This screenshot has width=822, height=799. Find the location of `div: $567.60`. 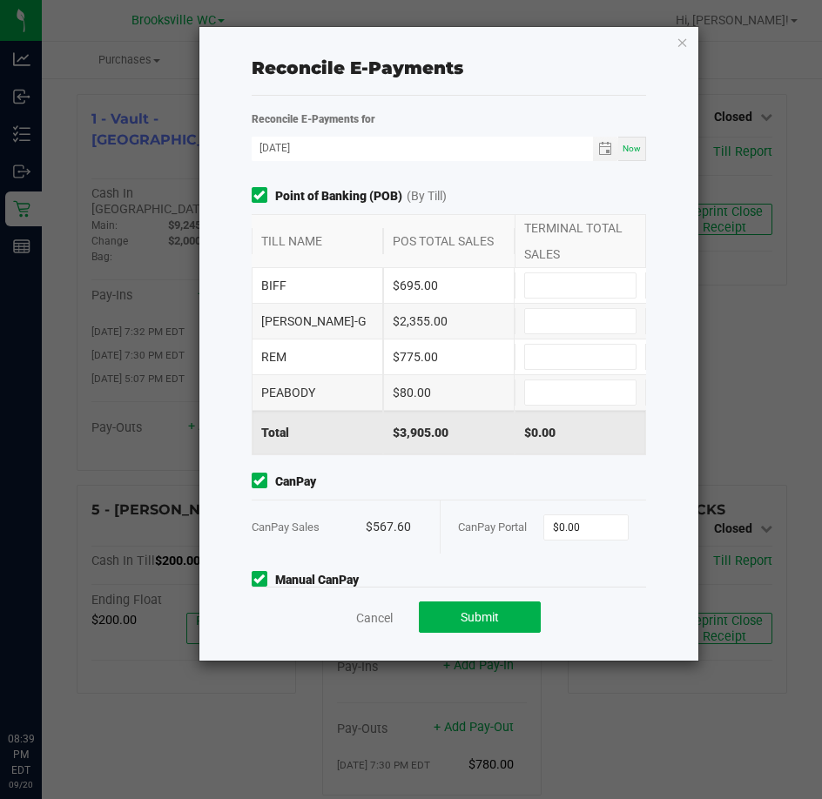

div: $567.60 is located at coordinates (393, 527).